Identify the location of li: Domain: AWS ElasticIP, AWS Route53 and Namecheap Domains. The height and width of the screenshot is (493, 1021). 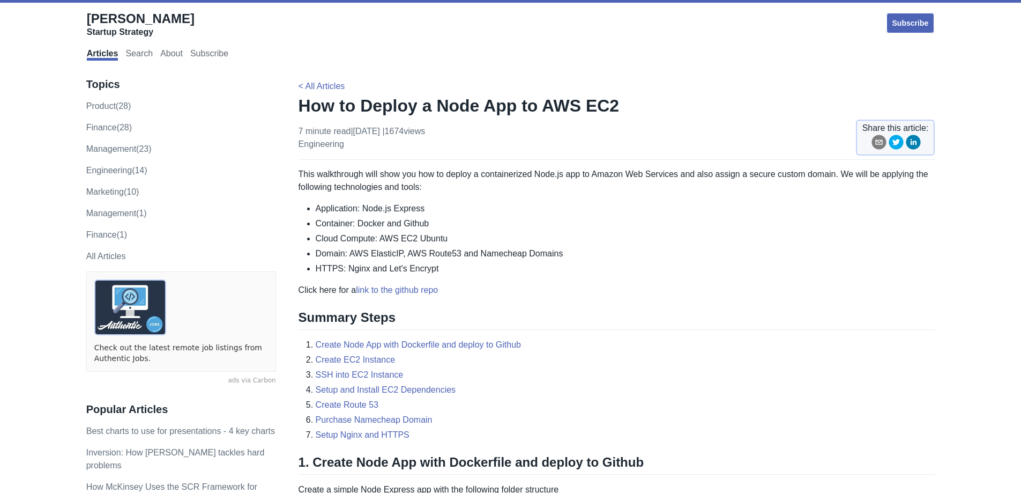
(626, 254).